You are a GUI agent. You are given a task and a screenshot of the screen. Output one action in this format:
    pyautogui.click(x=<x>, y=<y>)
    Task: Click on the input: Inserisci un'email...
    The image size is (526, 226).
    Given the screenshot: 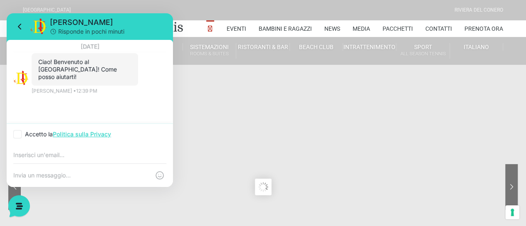 What is the action you would take?
    pyautogui.click(x=83, y=142)
    